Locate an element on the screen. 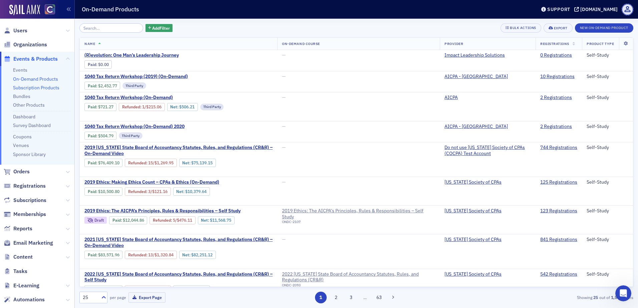  span: Provider is located at coordinates (454, 44).